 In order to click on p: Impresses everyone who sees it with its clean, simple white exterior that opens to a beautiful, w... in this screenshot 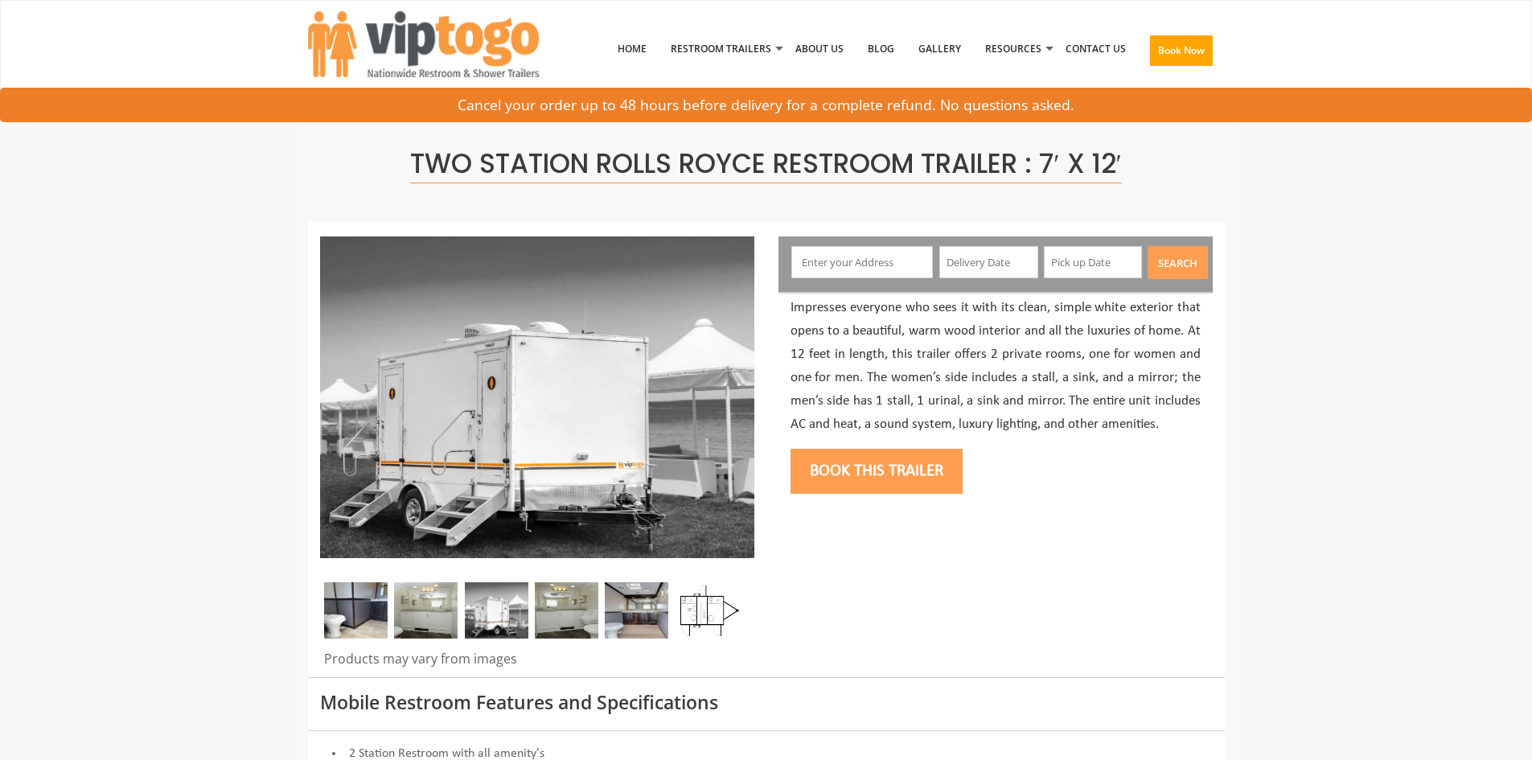, I will do `click(995, 366)`.